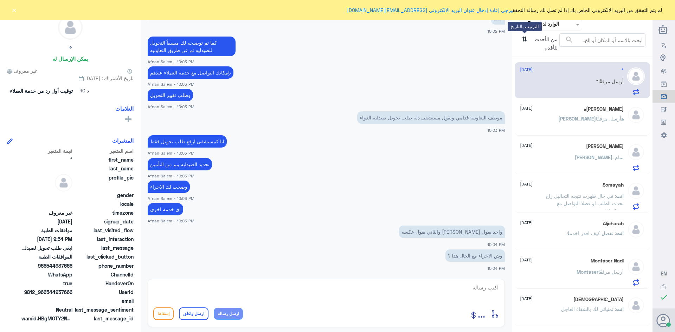 This screenshot has height=332, width=675. What do you see at coordinates (123, 141) in the screenshot?
I see `h6: المتغيرات` at bounding box center [123, 141].